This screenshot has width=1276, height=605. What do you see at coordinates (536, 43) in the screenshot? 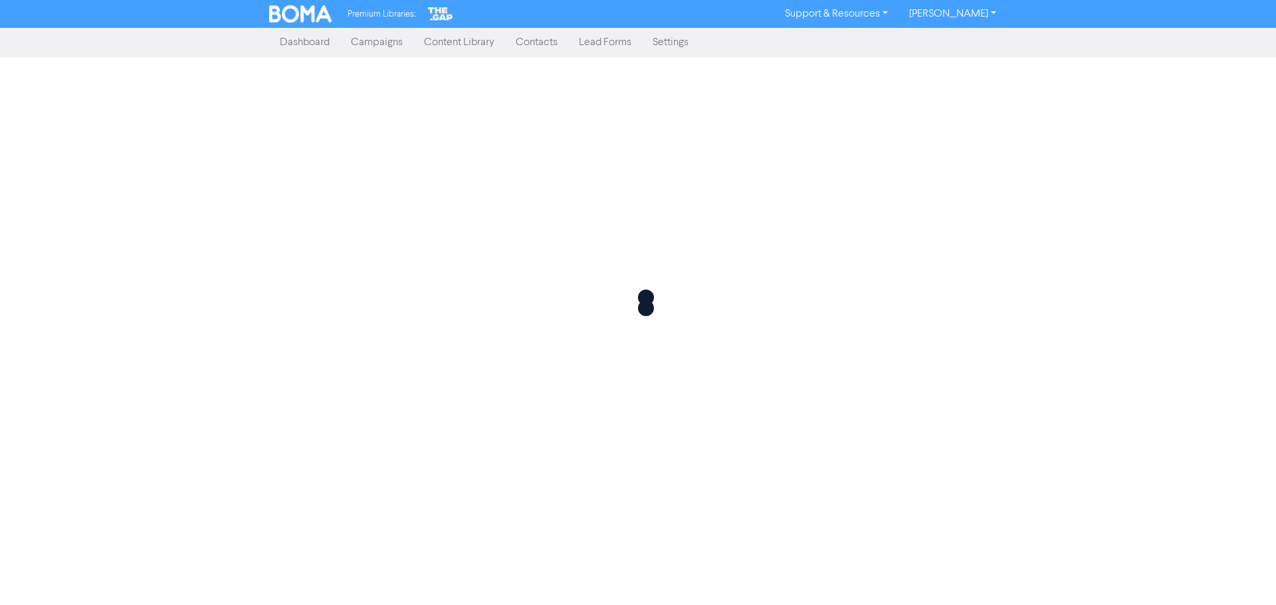
I see `a: Contacts` at bounding box center [536, 43].